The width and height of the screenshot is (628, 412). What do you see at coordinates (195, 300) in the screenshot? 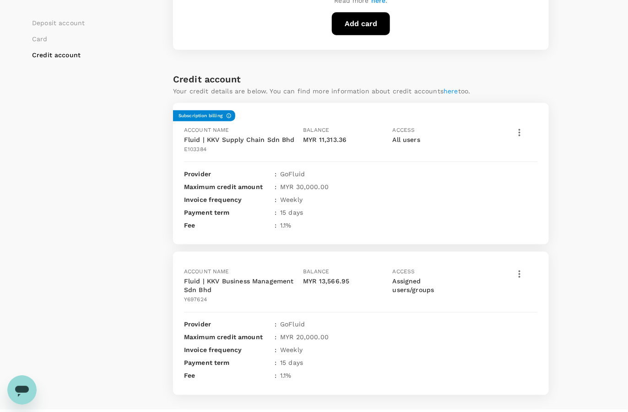
I see `span: Y697624` at bounding box center [195, 300].